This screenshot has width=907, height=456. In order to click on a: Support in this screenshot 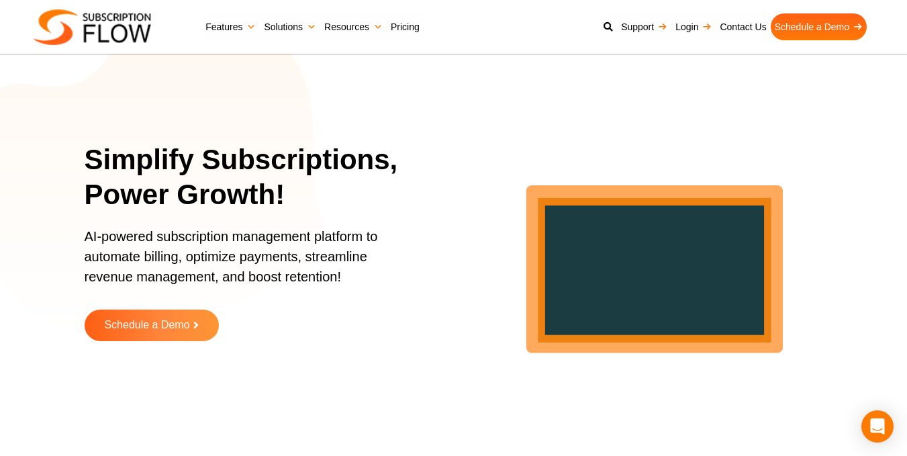, I will do `click(644, 27)`.